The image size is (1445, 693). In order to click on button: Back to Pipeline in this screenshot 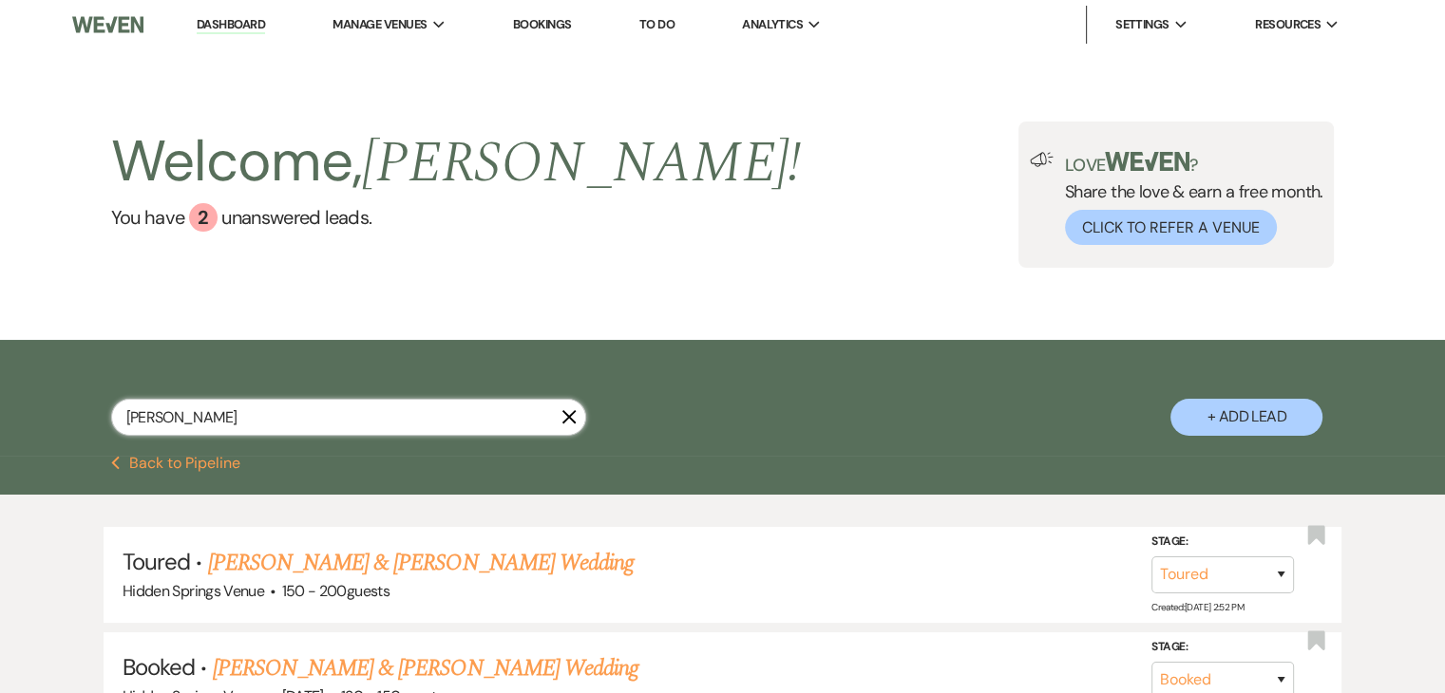, I will do `click(176, 464)`.